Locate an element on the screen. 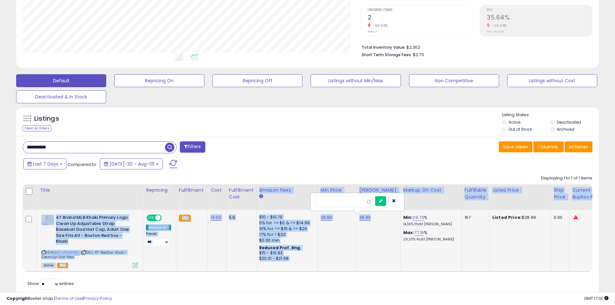  div: Current Buybox Price is located at coordinates (589, 194).